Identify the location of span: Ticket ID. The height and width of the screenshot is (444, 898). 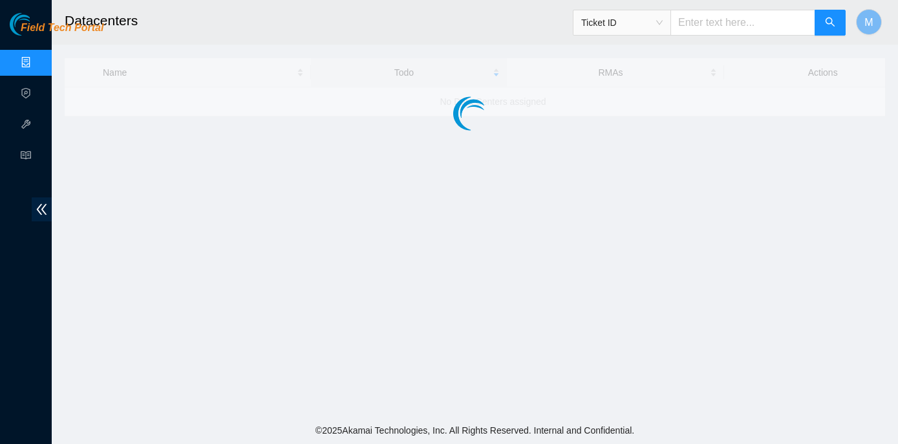
(622, 23).